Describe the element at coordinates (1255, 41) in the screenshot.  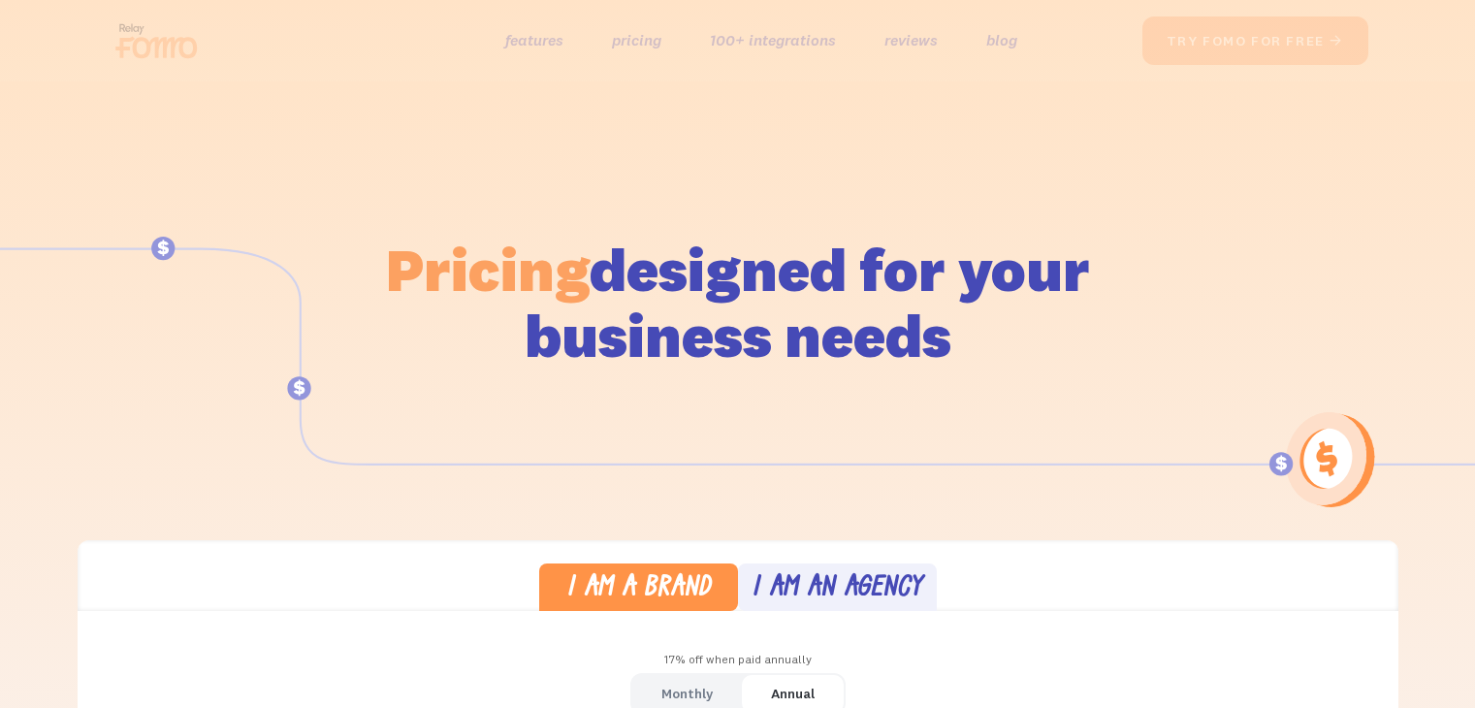
I see `a: try fomo for free` at that location.